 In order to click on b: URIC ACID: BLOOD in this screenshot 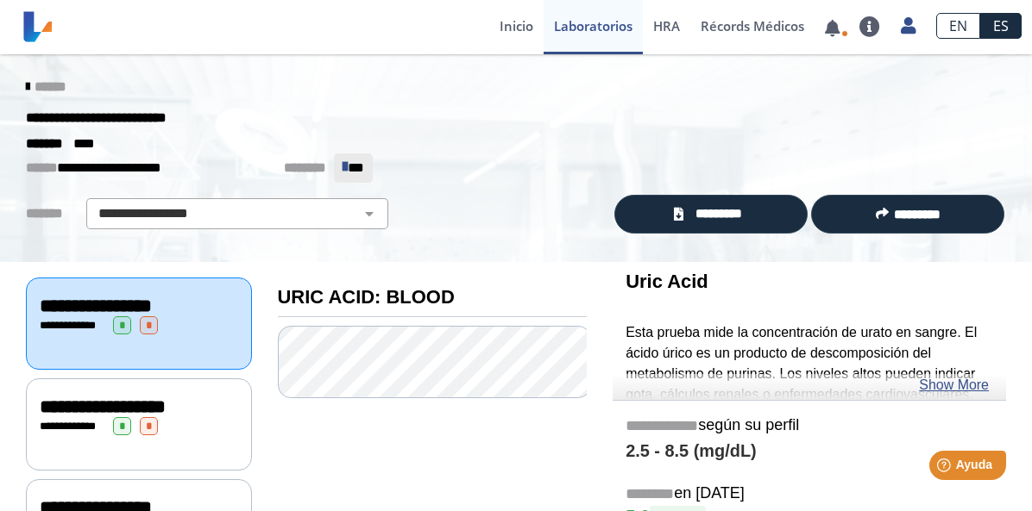, I will do `click(366, 297)`.